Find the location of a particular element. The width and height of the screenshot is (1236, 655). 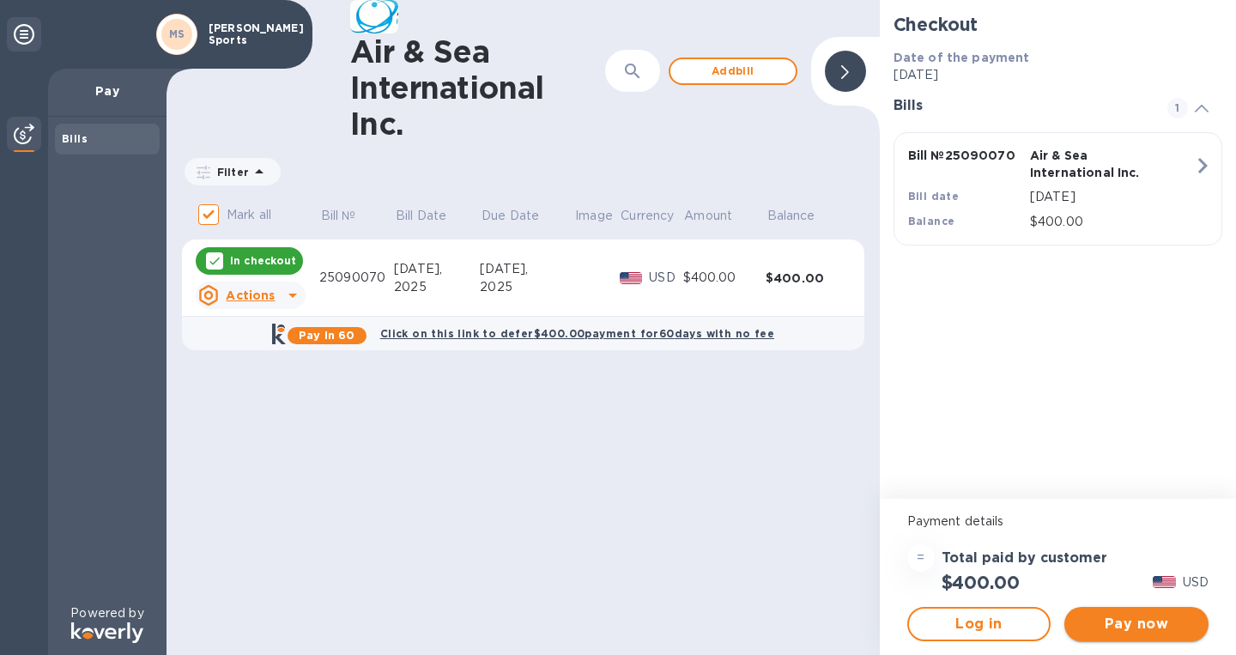

h1: Air & Sea International Inc. is located at coordinates (477, 88).